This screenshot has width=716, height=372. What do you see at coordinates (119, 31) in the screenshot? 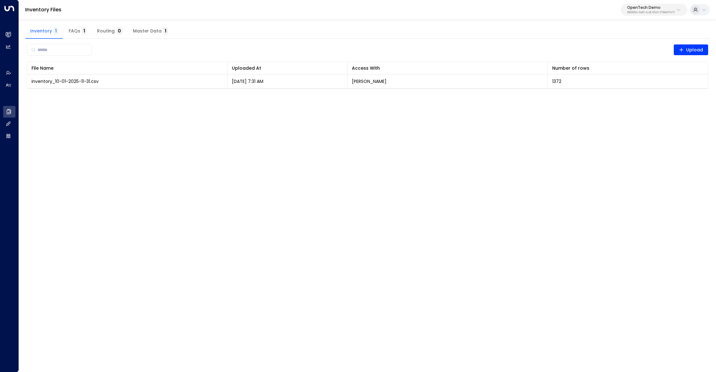
I see `span: 0` at bounding box center [119, 31].